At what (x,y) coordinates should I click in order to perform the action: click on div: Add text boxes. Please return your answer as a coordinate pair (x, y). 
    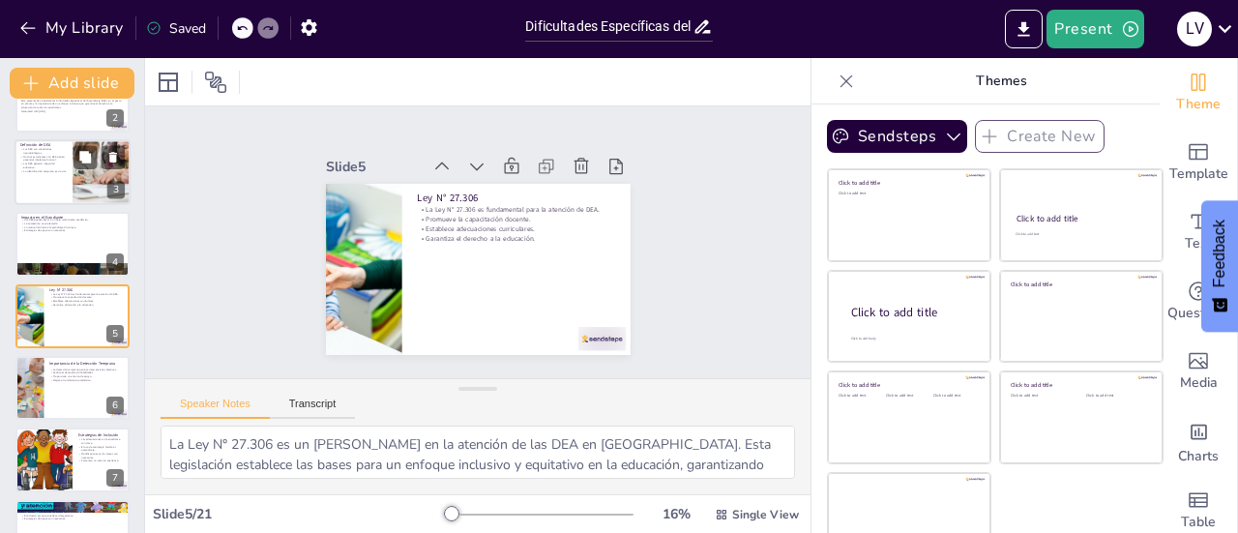
    Looking at the image, I should click on (1198, 232).